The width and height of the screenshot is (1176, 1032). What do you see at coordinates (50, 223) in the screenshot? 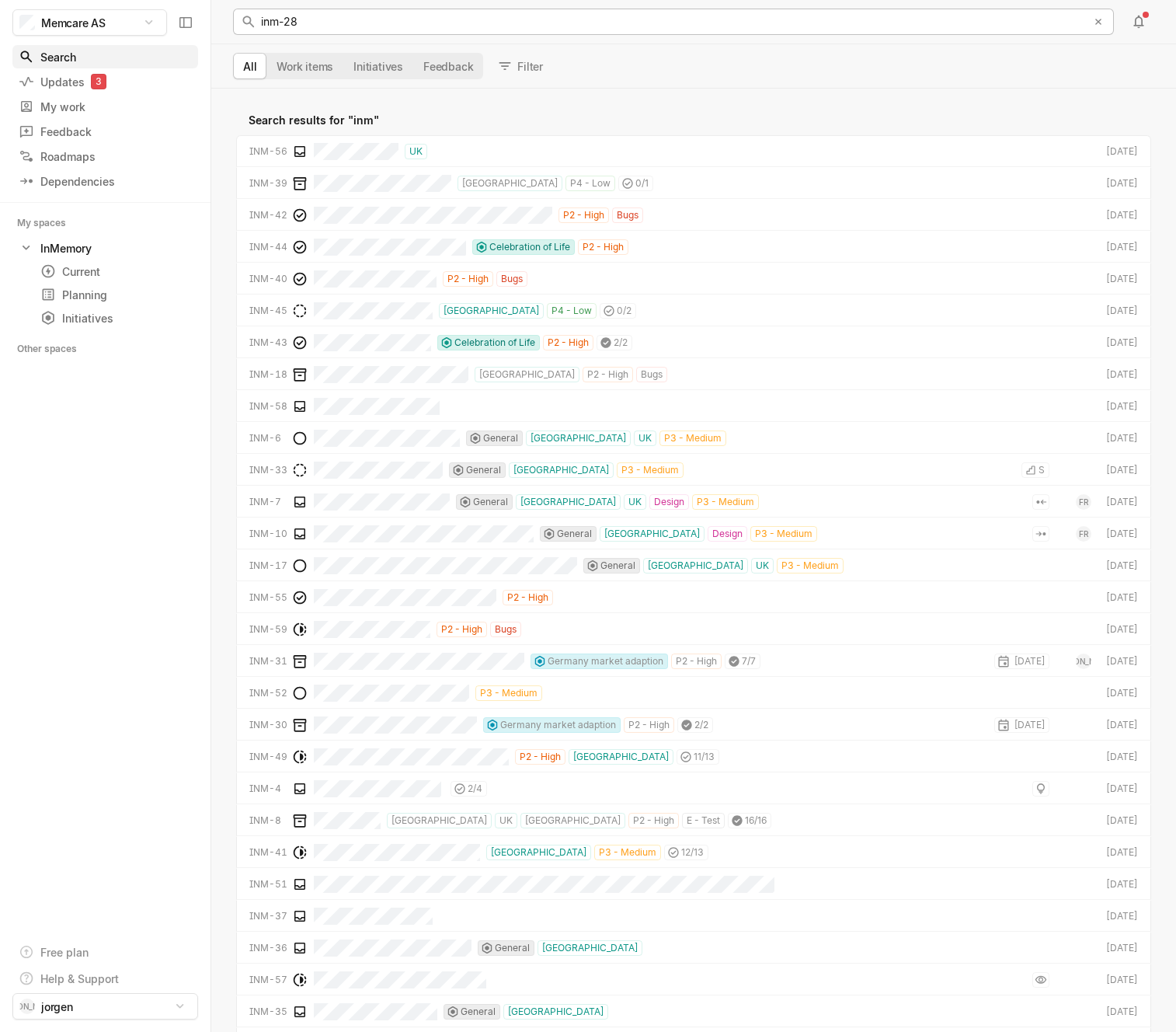
I see `div: My spaces` at bounding box center [50, 223].